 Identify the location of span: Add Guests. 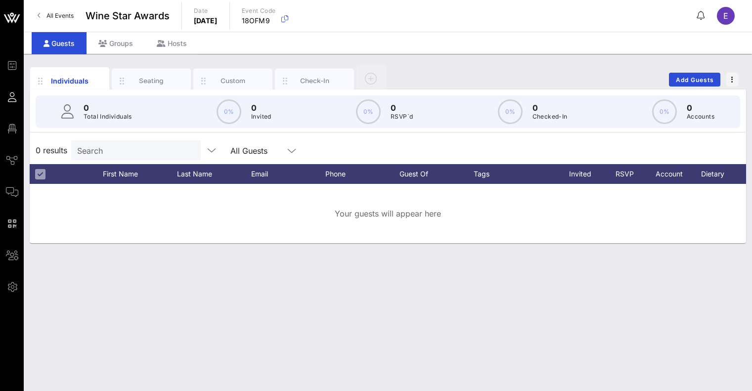
(695, 80).